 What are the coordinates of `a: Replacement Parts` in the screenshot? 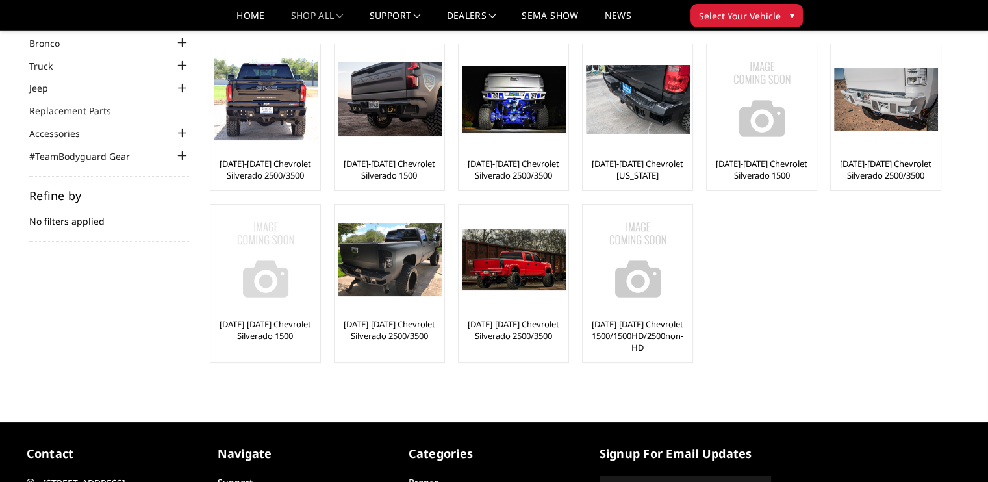 It's located at (78, 110).